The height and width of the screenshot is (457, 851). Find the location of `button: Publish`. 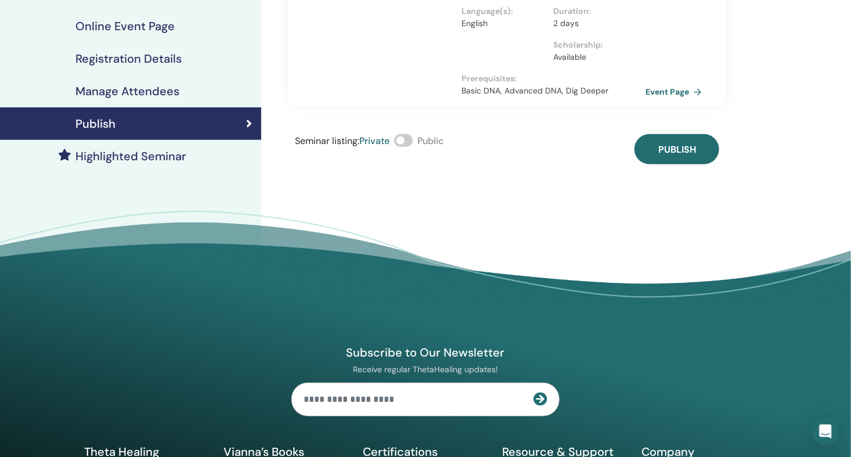

button: Publish is located at coordinates (677, 149).